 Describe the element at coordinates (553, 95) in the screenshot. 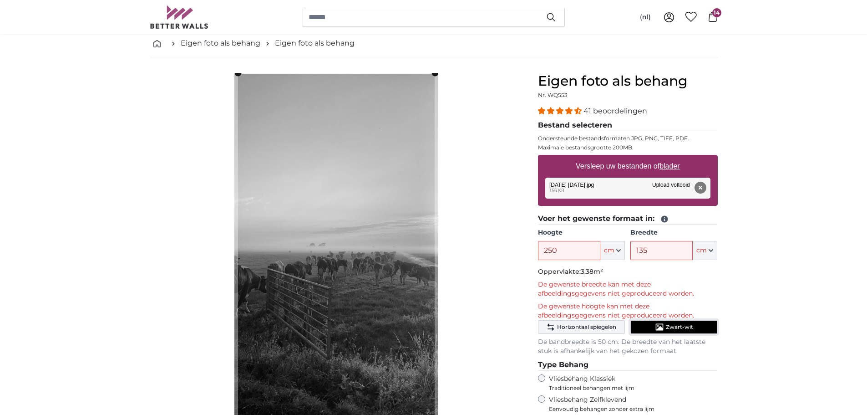

I see `span: Nr. WQ553` at that location.